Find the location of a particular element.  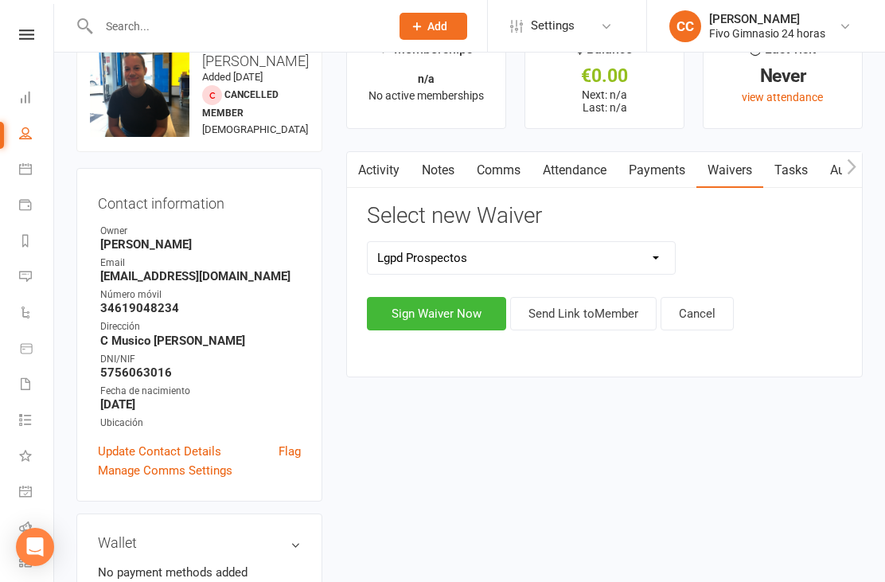

a: Manage Comms Settings is located at coordinates (165, 470).